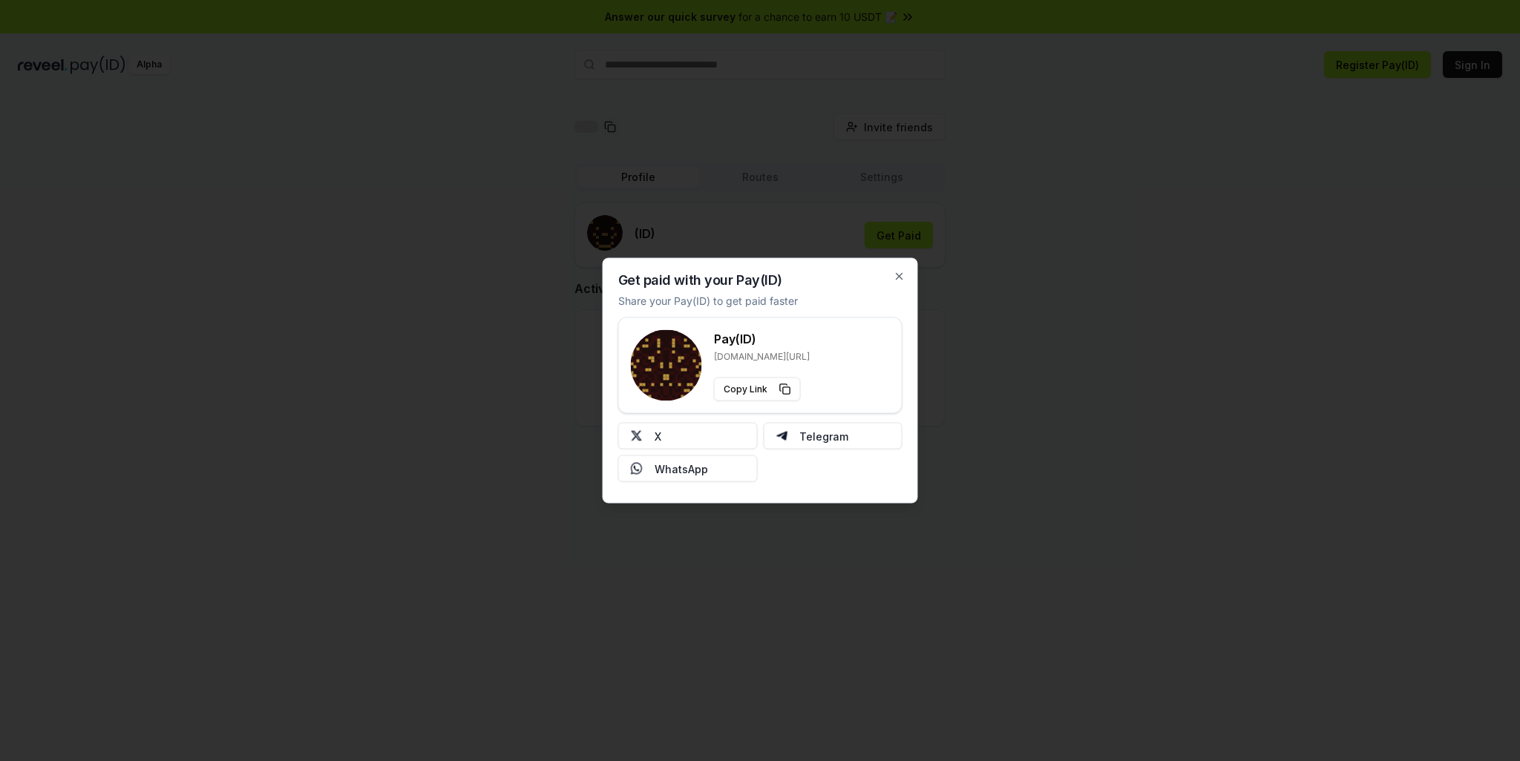 This screenshot has width=1520, height=761. Describe the element at coordinates (781, 436) in the screenshot. I see `img: Telegram` at that location.